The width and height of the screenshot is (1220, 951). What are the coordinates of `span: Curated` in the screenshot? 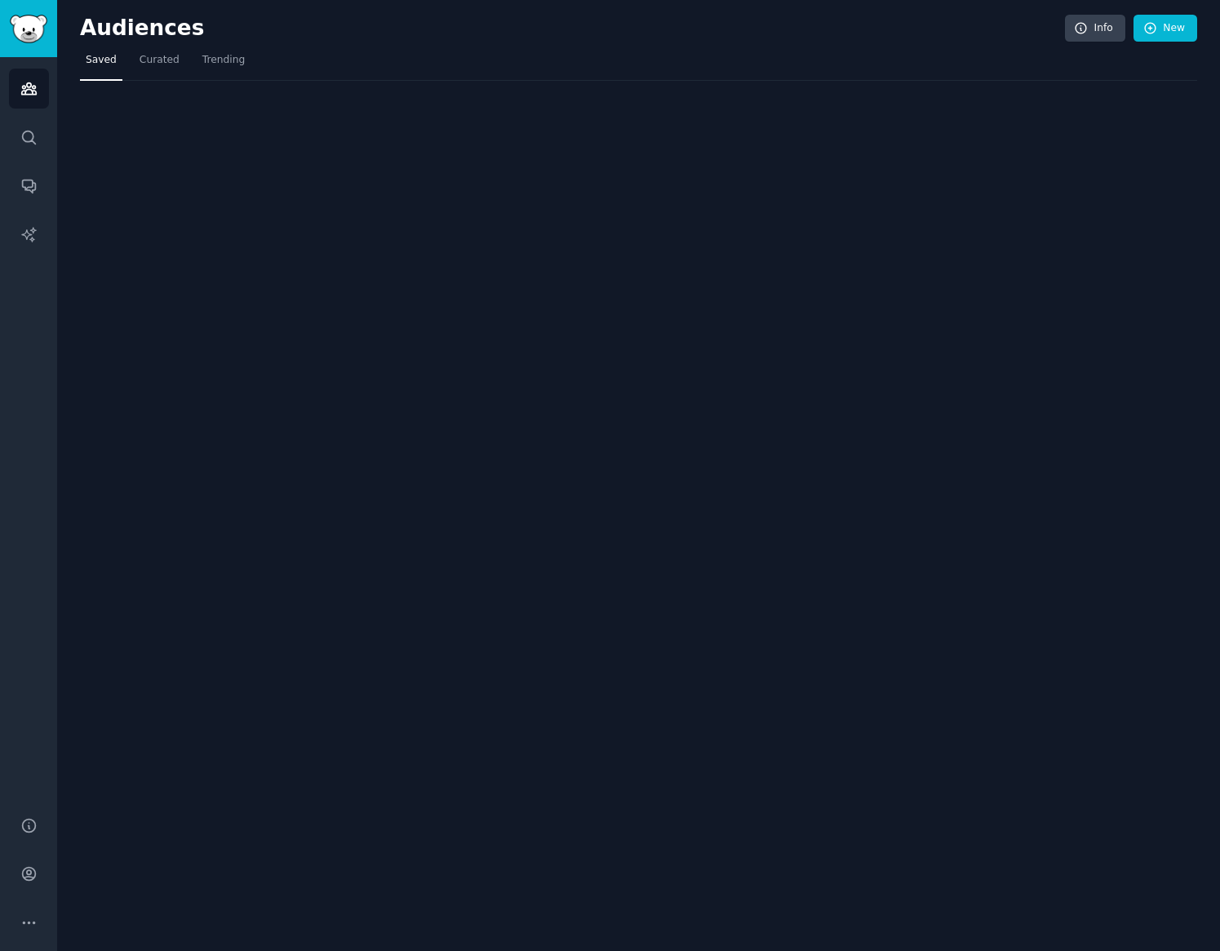 It's located at (159, 60).